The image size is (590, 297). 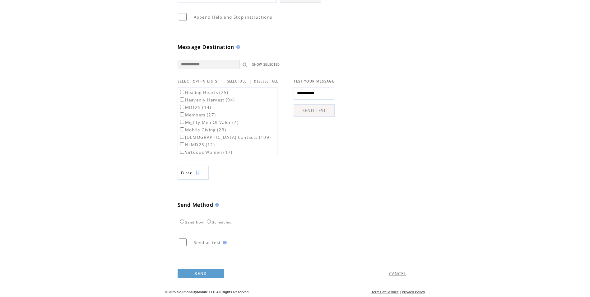 What do you see at coordinates (206, 152) in the screenshot?
I see `label: Virtuous Women (17)` at bounding box center [206, 152].